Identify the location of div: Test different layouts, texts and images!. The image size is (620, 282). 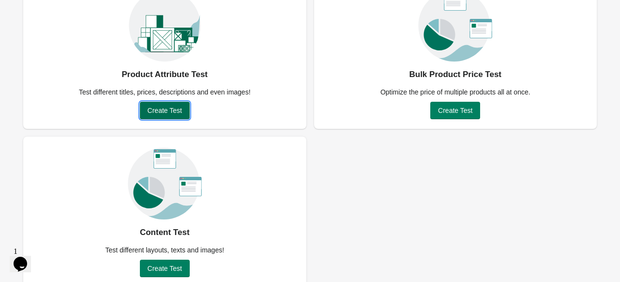
(165, 250).